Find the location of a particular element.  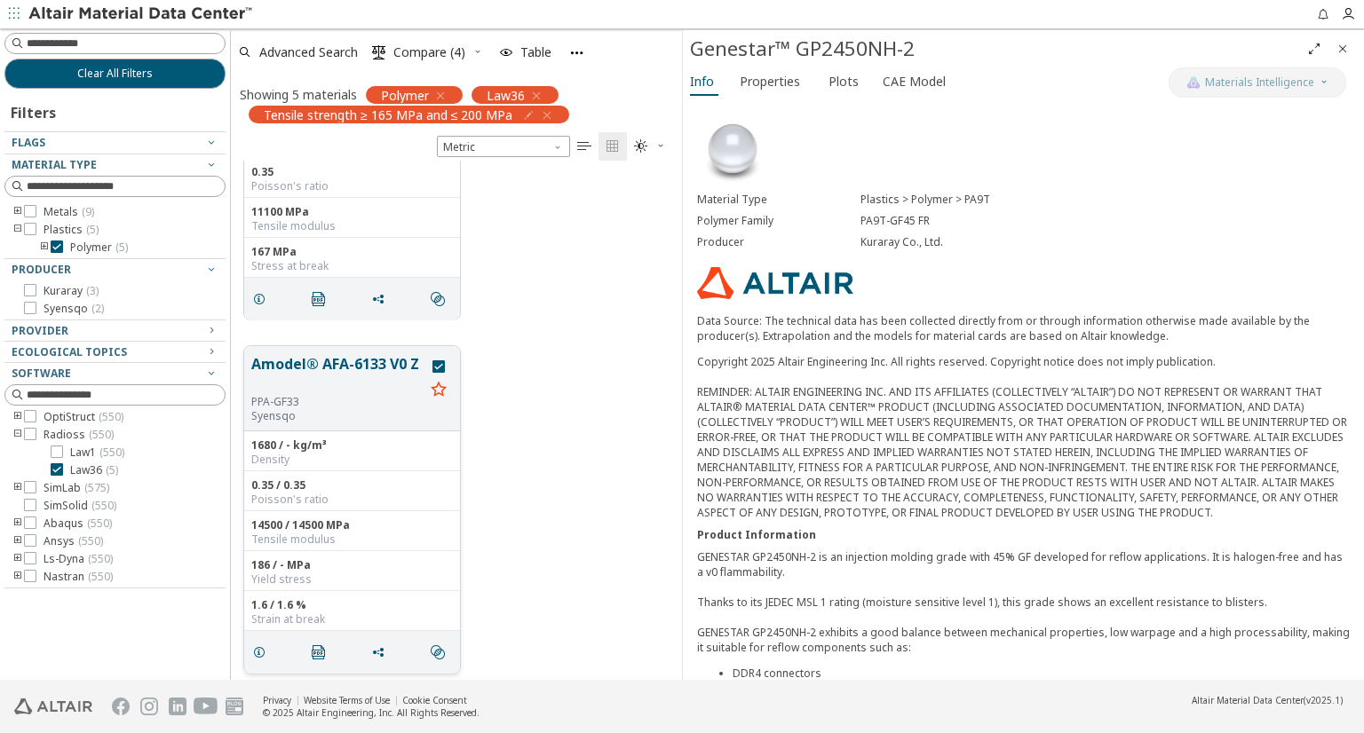

button: Clear All Filters is located at coordinates (115, 74).